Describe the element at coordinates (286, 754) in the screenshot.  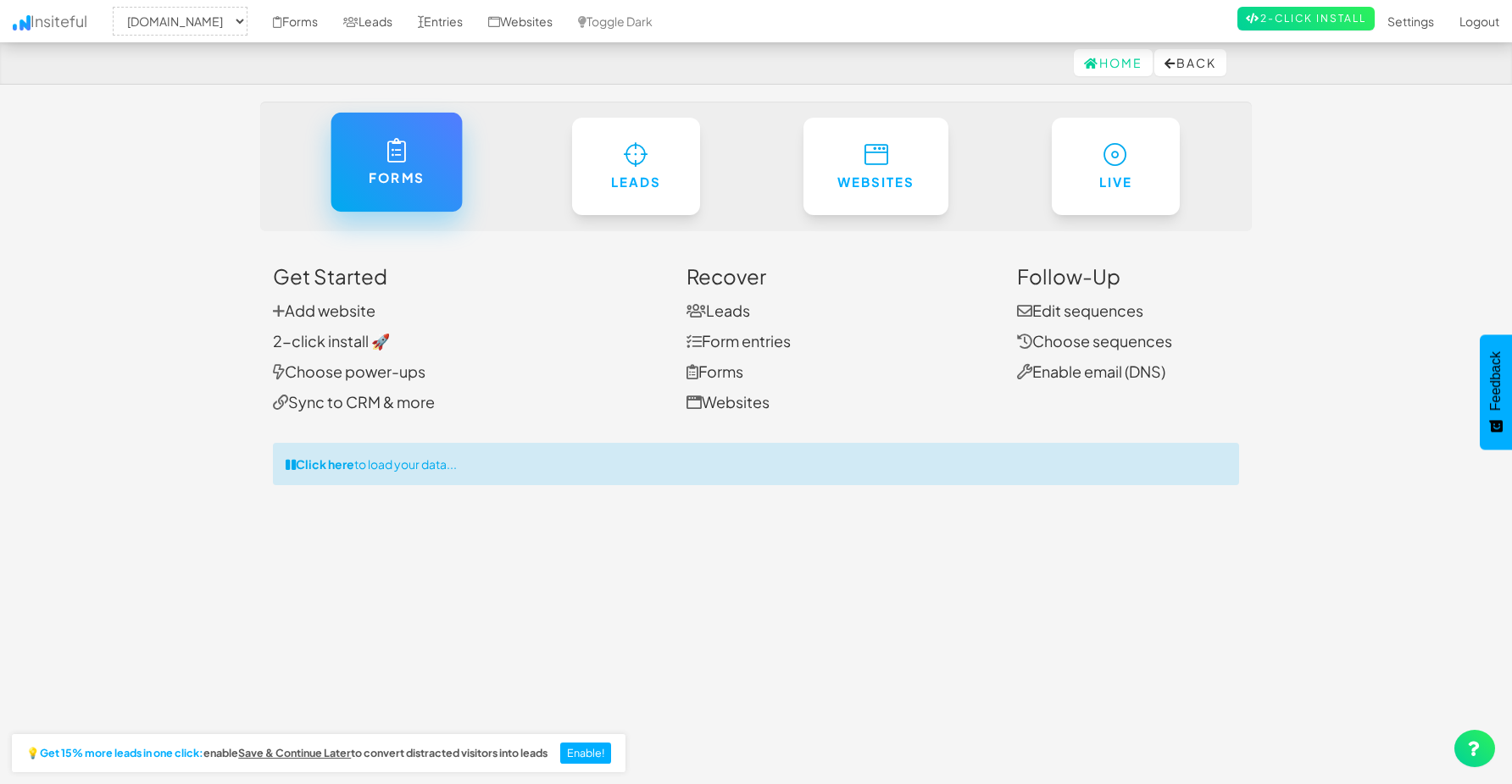
I see `h2: 💡 enable to convert distracted visitors into leads` at that location.